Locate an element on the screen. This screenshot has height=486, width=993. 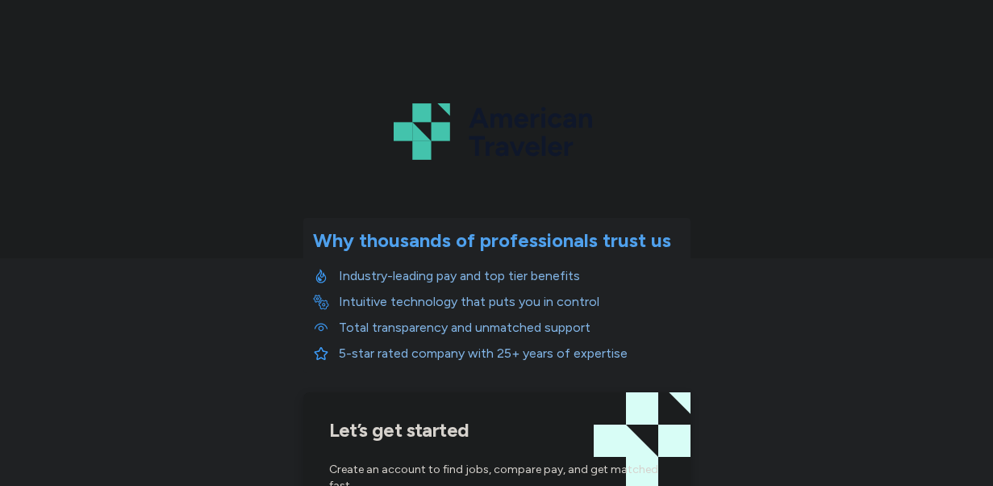
p: Intuitive technology that puts you in control is located at coordinates (510, 302).